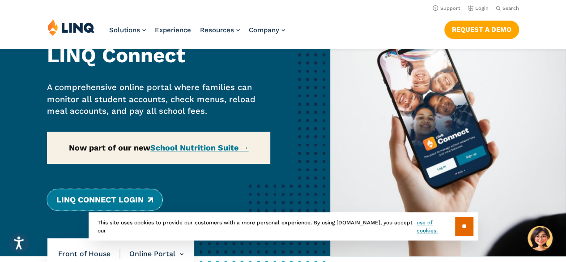  What do you see at coordinates (104, 200) in the screenshot?
I see `a: LINQ Connect Login` at bounding box center [104, 200].